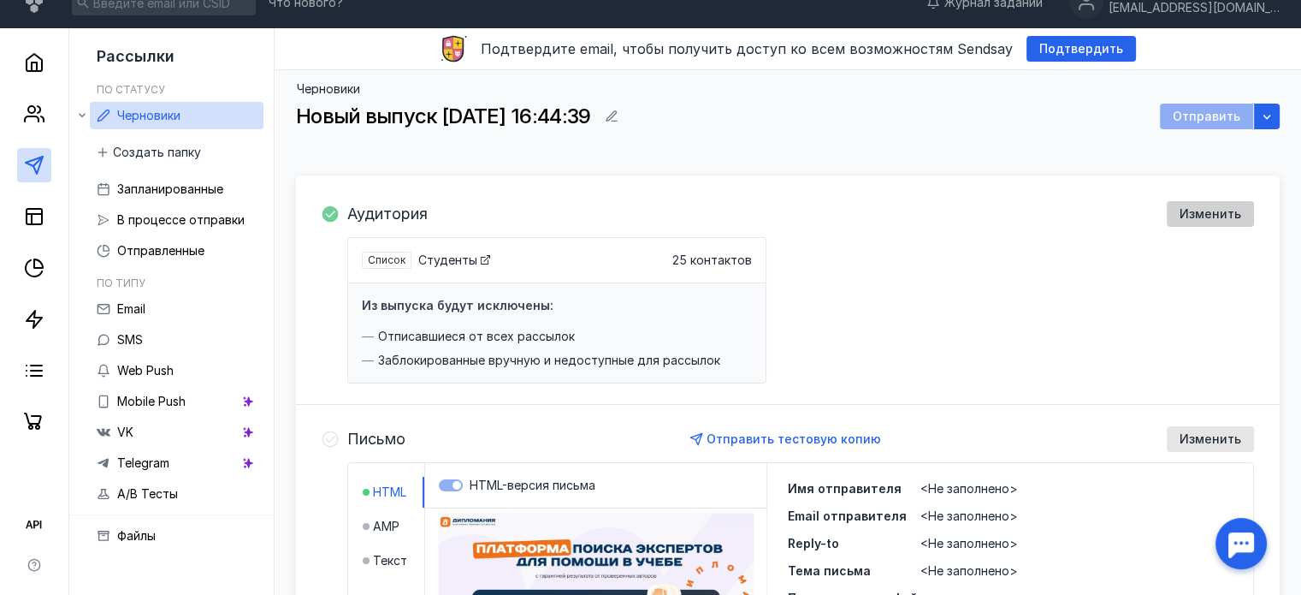 This screenshot has width=1301, height=595. What do you see at coordinates (157, 152) in the screenshot?
I see `span: Создать папку` at bounding box center [157, 152].